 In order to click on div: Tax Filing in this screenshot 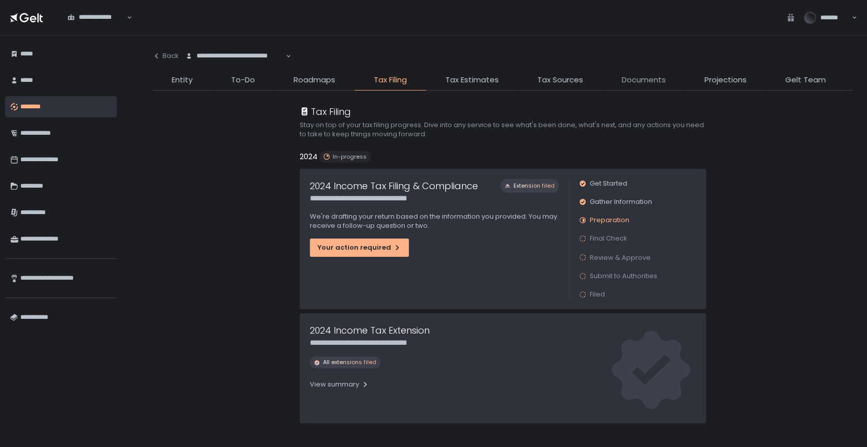, I will do `click(325, 111)`.